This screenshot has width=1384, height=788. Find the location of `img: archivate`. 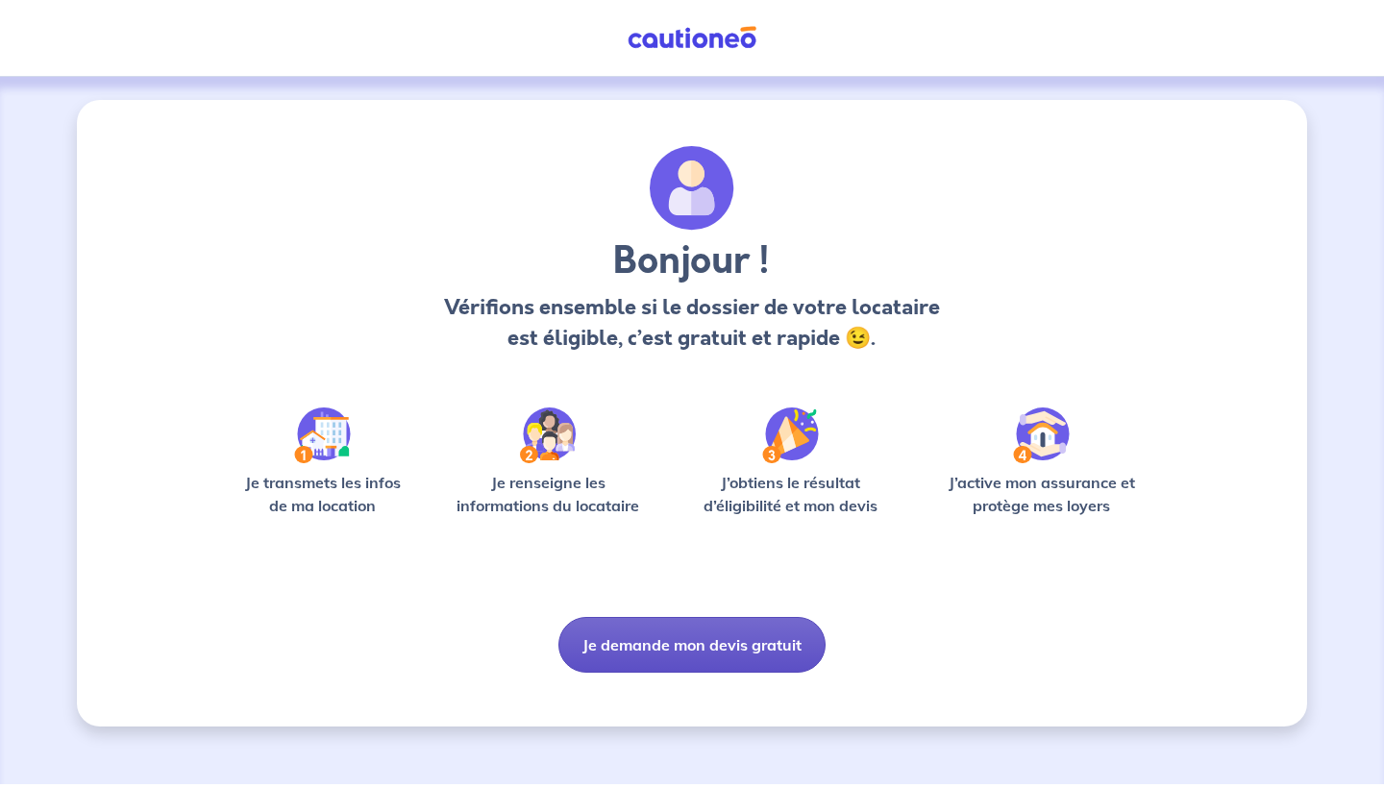

img: archivate is located at coordinates (692, 188).